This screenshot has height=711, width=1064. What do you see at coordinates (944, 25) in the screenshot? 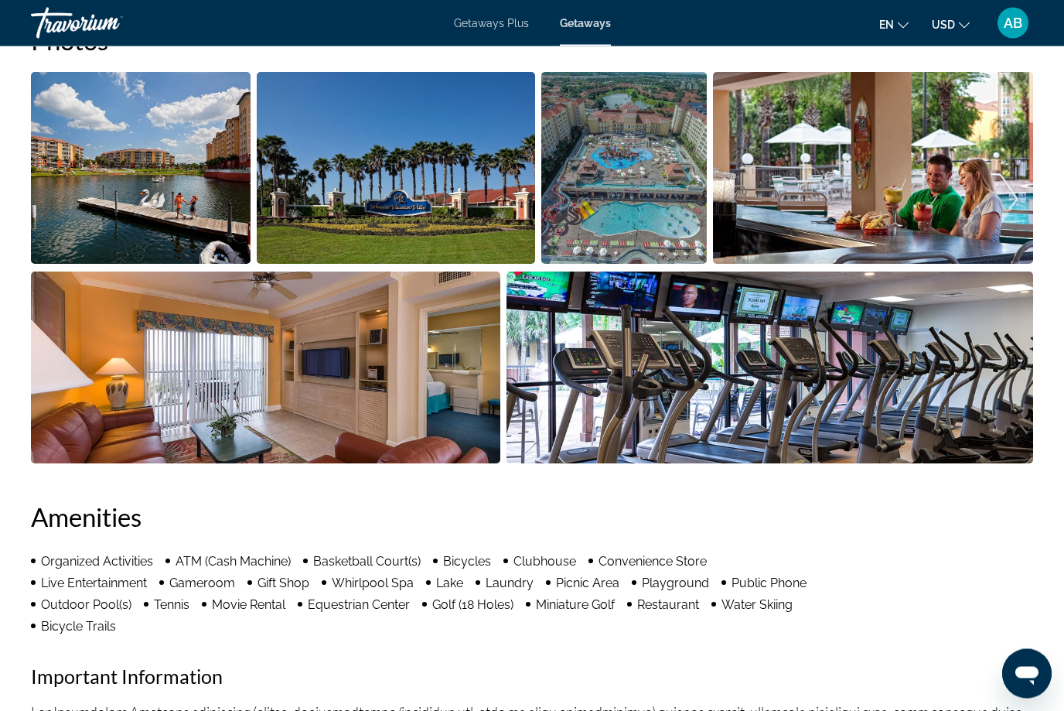
I see `span: USD` at bounding box center [944, 25].